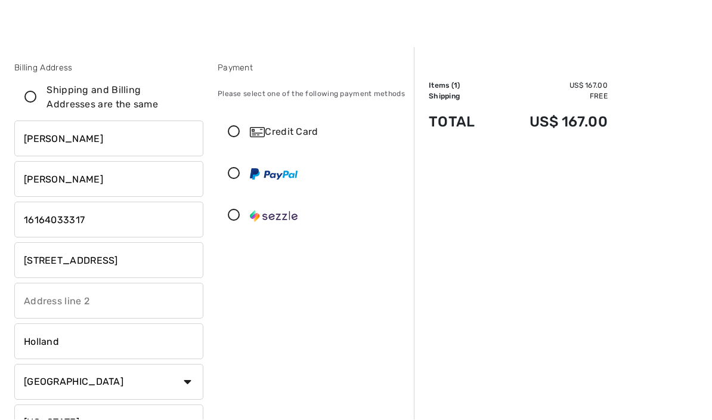 Image resolution: width=712 pixels, height=420 pixels. What do you see at coordinates (109, 342) in the screenshot?
I see `input: City` at bounding box center [109, 342].